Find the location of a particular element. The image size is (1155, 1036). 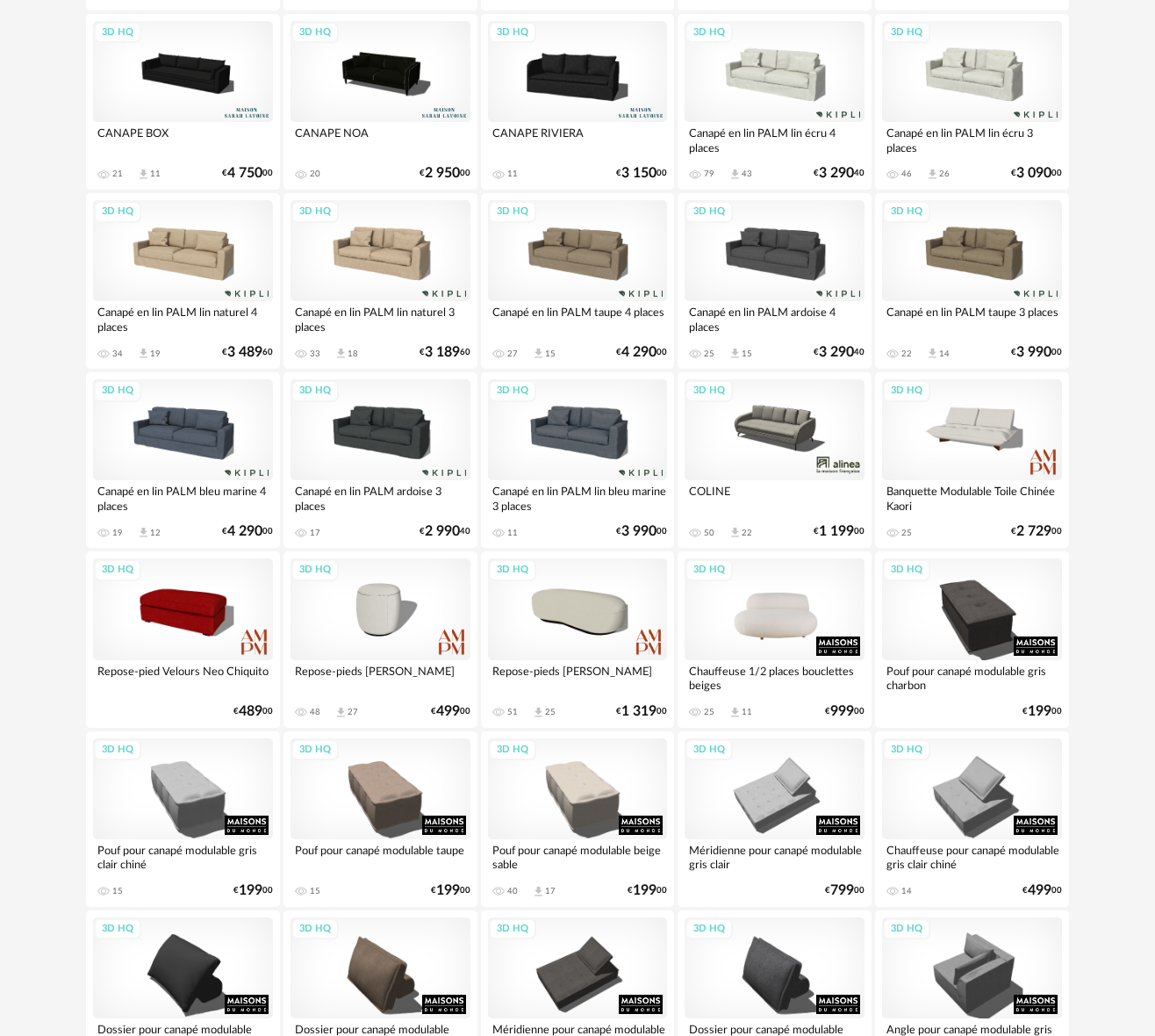

span: 3 189 is located at coordinates (443, 352).